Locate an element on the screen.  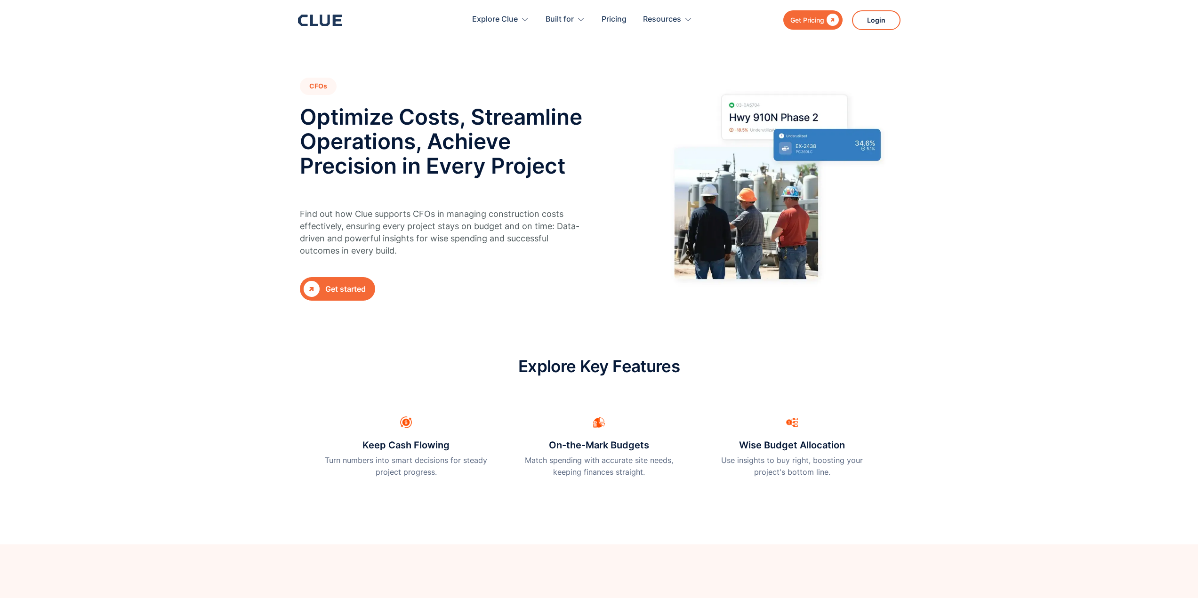
a: Get started is located at coordinates (338, 289).